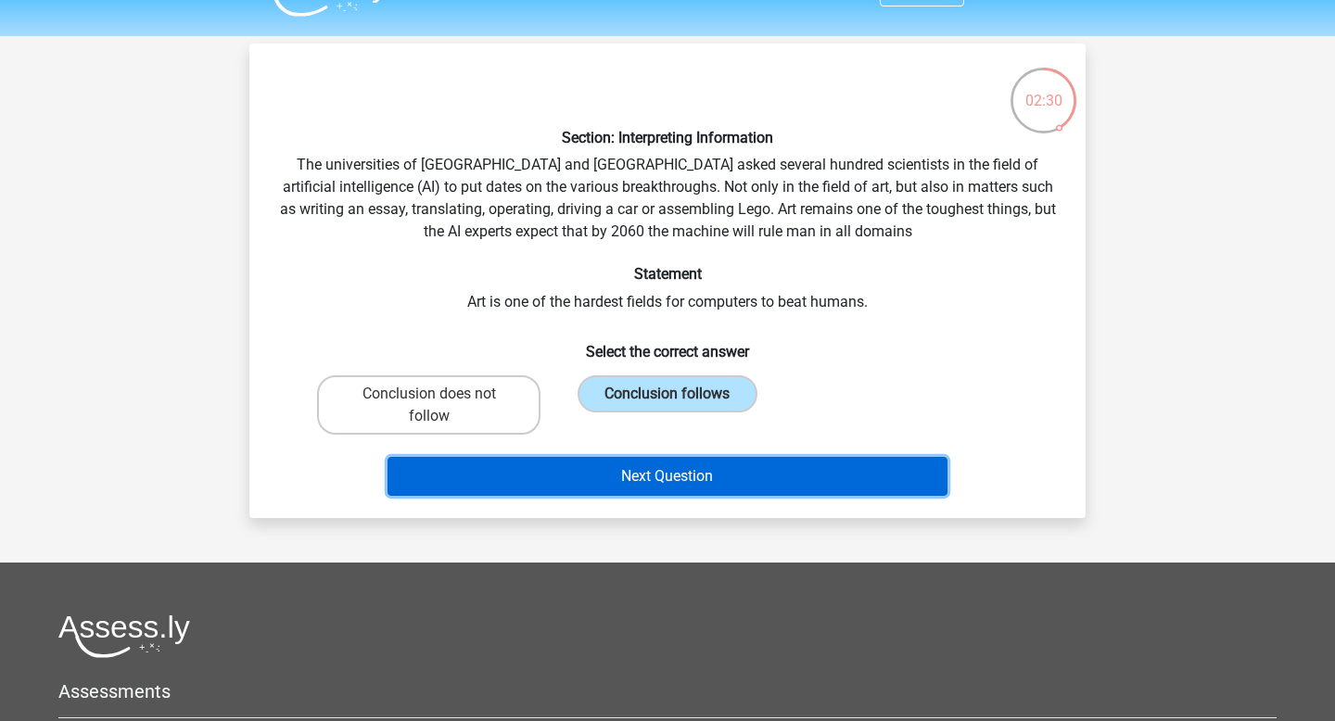 This screenshot has width=1335, height=721. What do you see at coordinates (428, 405) in the screenshot?
I see `label: Conclusion does not follow` at bounding box center [428, 405].